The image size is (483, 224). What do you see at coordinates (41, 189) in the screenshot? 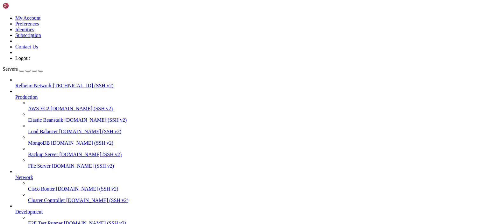
I see `span: Cisco Router` at bounding box center [41, 189].